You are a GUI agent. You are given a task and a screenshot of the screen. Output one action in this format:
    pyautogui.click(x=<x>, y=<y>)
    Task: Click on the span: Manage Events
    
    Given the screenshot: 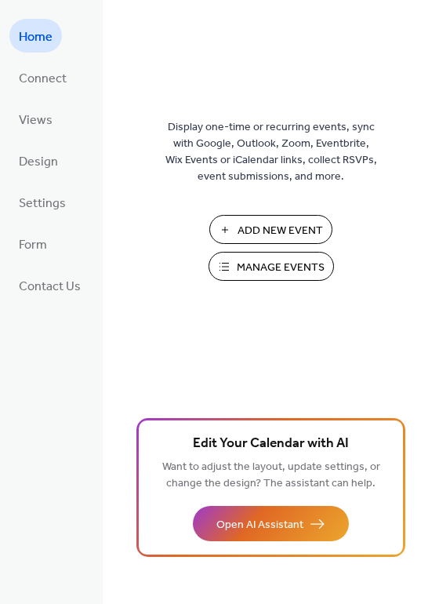 What is the action you would take?
    pyautogui.click(x=281, y=267)
    